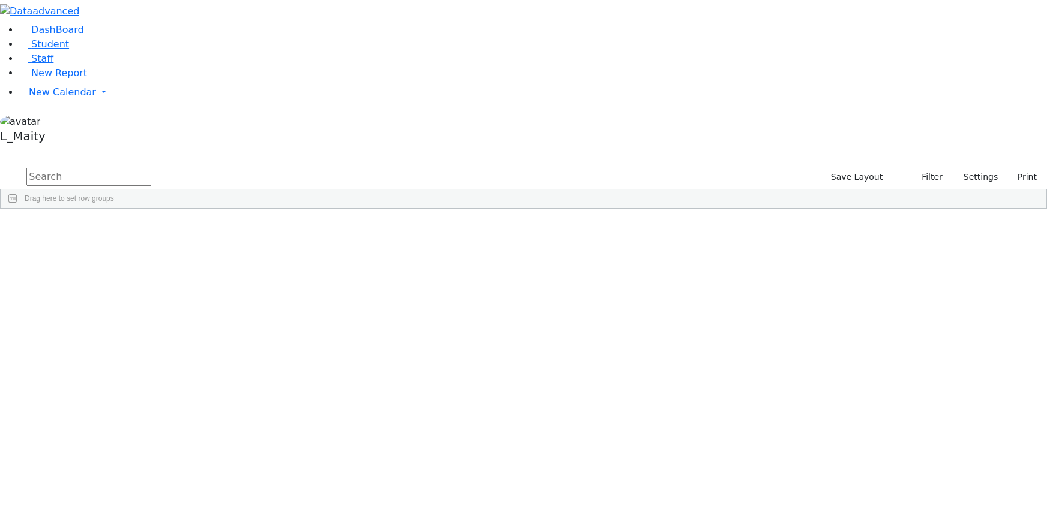 The height and width of the screenshot is (515, 1047). What do you see at coordinates (59, 73) in the screenshot?
I see `span: New Report` at bounding box center [59, 73].